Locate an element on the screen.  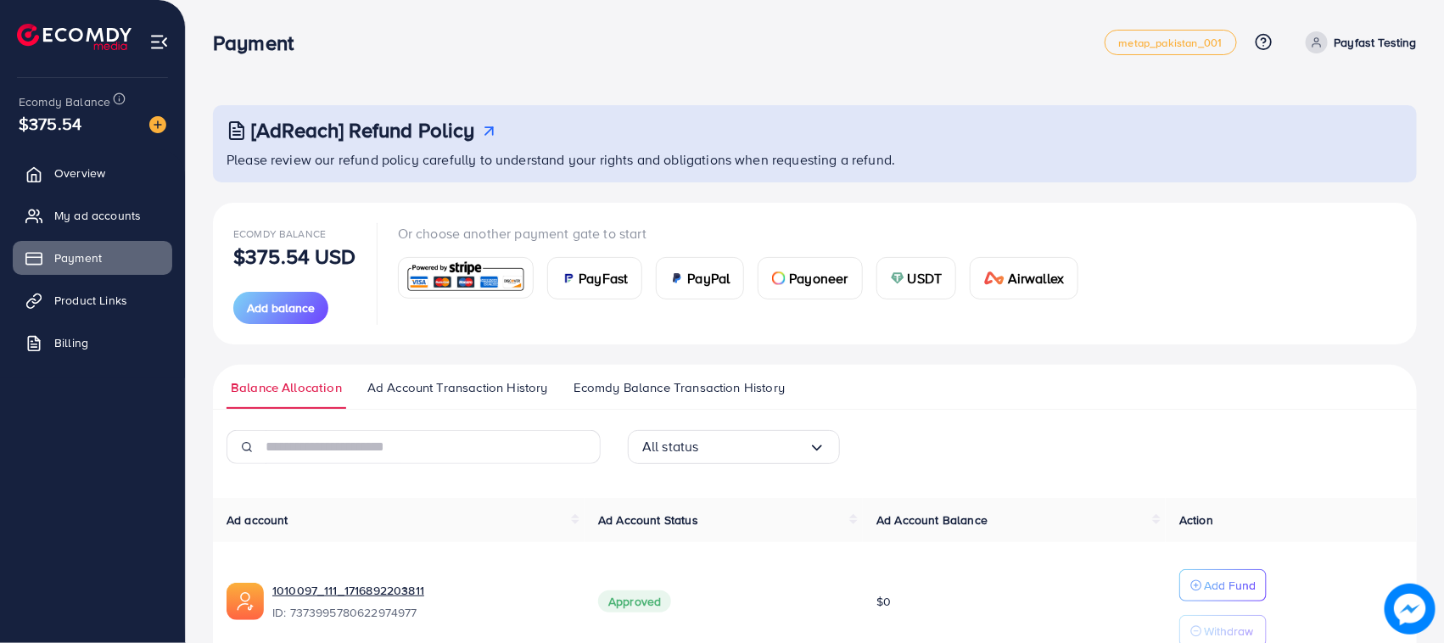
a: 1010097_111_1716892203811 is located at coordinates (422, 590).